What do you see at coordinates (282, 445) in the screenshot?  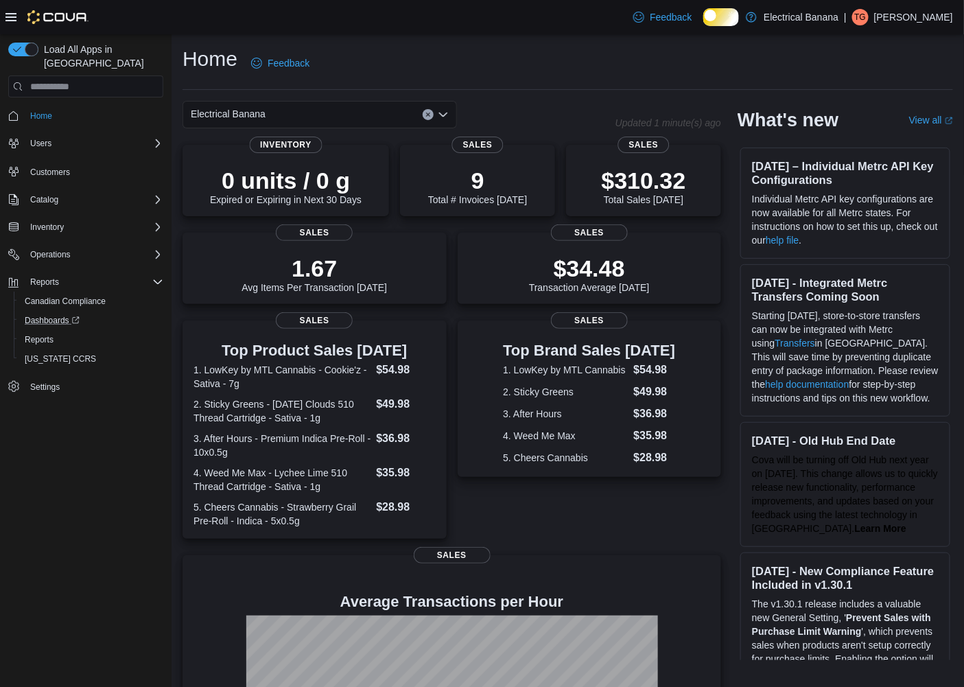 I see `dt: 3. After Hours - Premium Indica Pre-Roll - 10x0.5g` at bounding box center [282, 445].